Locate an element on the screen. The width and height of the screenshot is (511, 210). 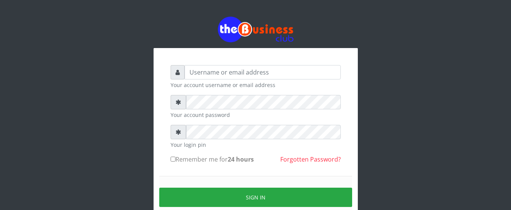
small: Your login pin is located at coordinates (256, 144).